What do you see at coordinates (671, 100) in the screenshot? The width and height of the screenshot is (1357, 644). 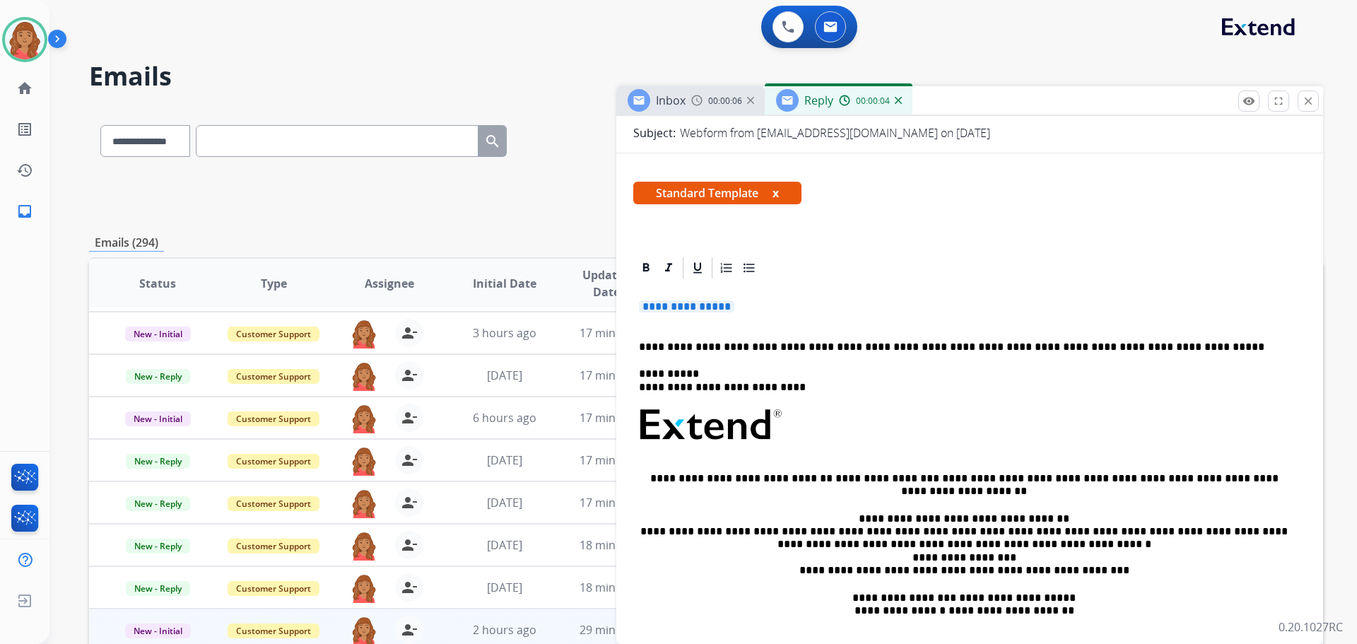 I see `span: Inbox` at bounding box center [671, 100].